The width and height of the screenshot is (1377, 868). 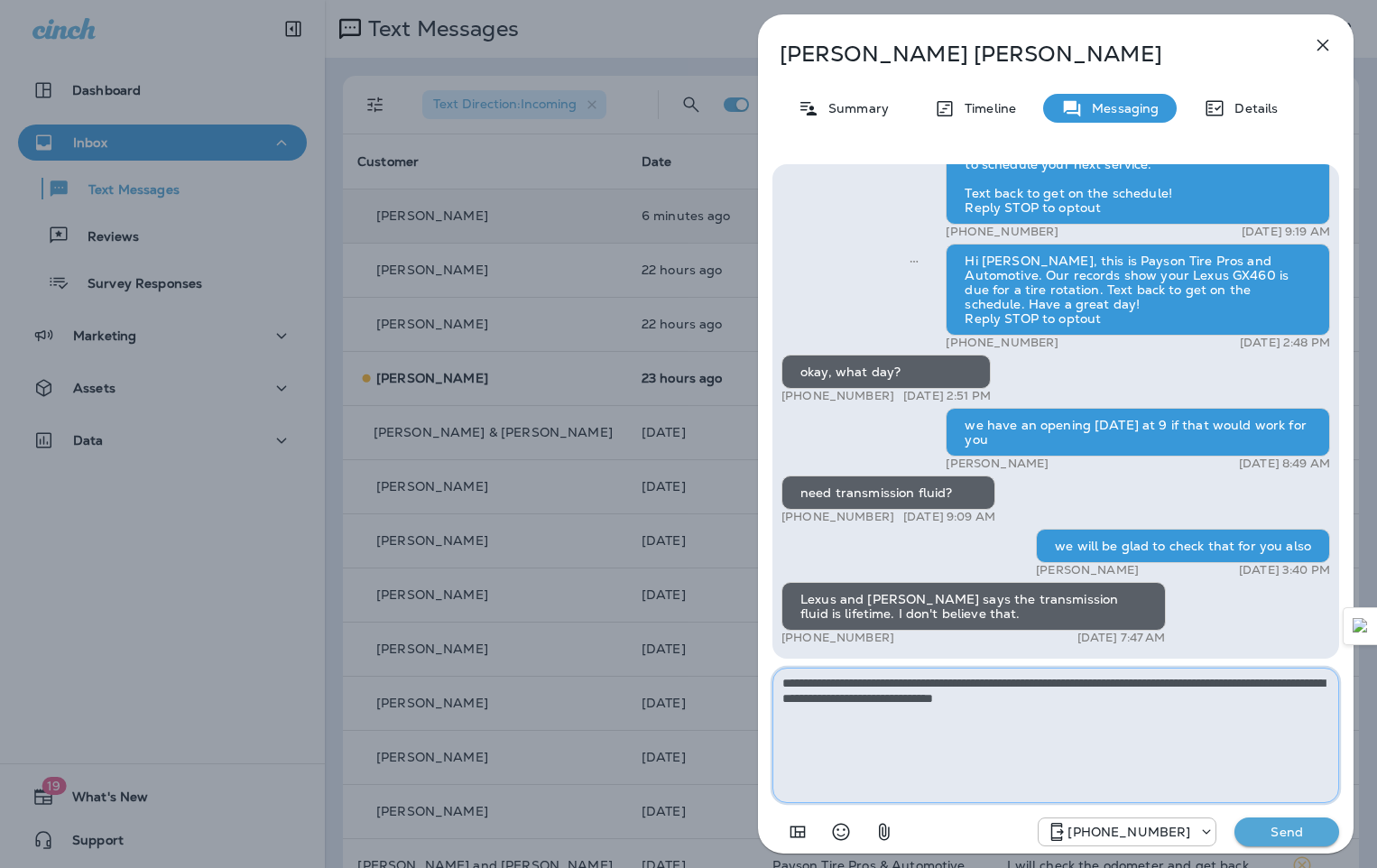 What do you see at coordinates (1121, 108) in the screenshot?
I see `p: Messaging` at bounding box center [1121, 108].